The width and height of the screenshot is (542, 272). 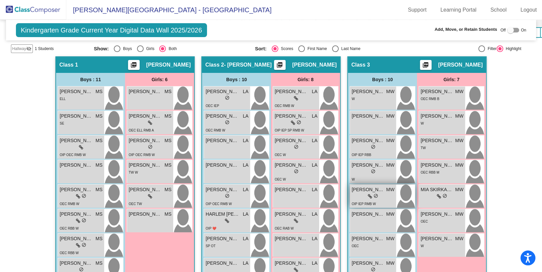 What do you see at coordinates (212, 106) in the screenshot?
I see `span: OEC IEP` at bounding box center [212, 106].